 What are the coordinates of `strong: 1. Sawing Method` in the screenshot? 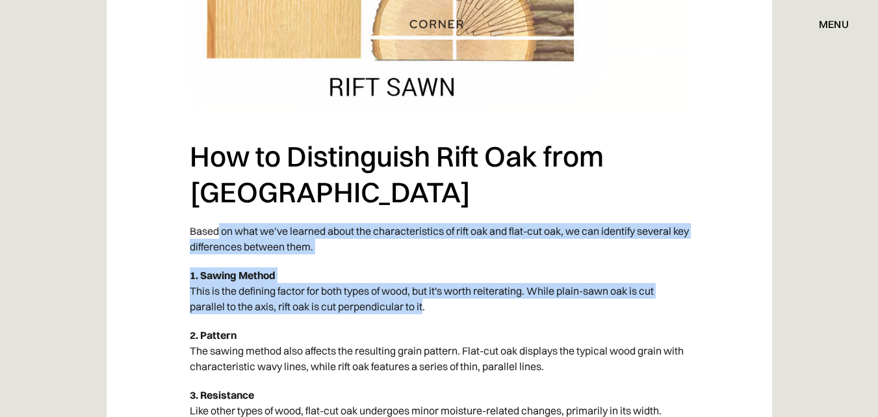 It's located at (233, 275).